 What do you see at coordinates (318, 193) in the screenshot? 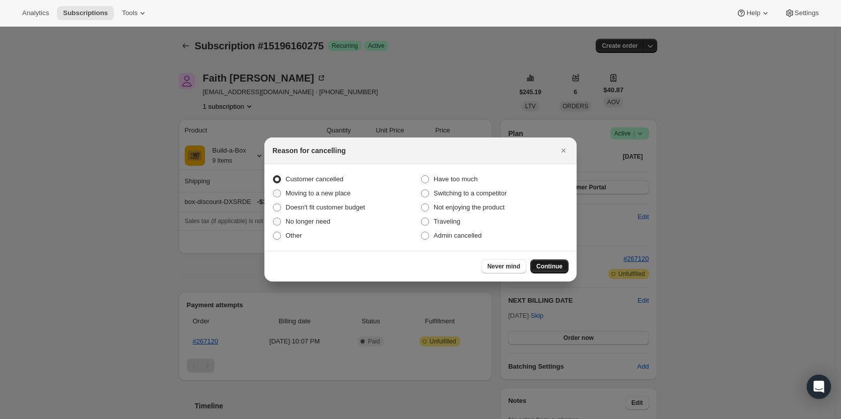
I see `span: Moving to a new place` at bounding box center [318, 193].